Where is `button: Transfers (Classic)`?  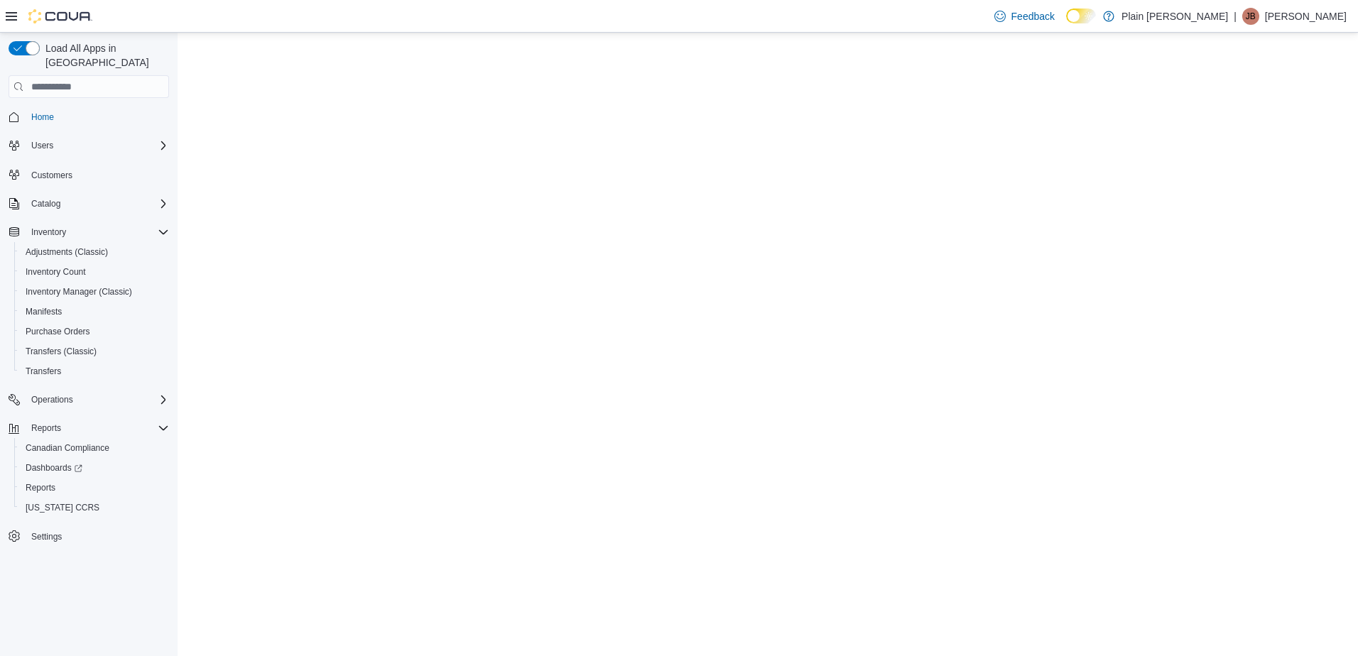 button: Transfers (Classic) is located at coordinates (94, 352).